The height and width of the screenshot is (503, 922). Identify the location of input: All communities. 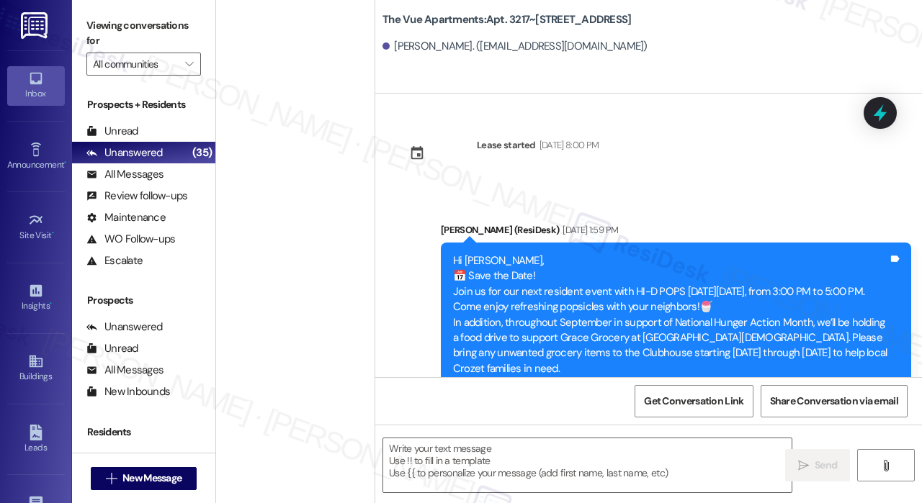
(135, 64).